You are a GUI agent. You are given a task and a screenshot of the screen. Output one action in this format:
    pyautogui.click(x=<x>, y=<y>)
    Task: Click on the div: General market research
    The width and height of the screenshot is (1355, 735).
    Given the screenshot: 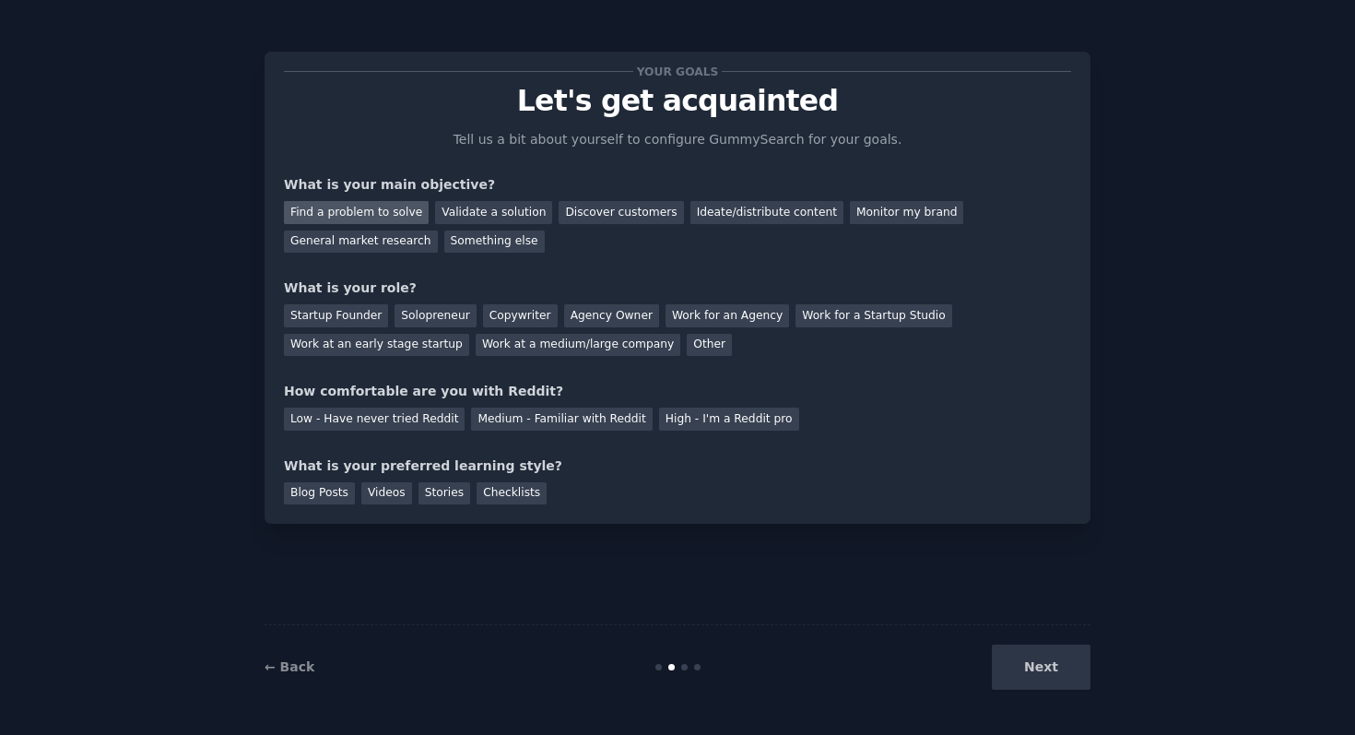 What is the action you would take?
    pyautogui.click(x=361, y=242)
    